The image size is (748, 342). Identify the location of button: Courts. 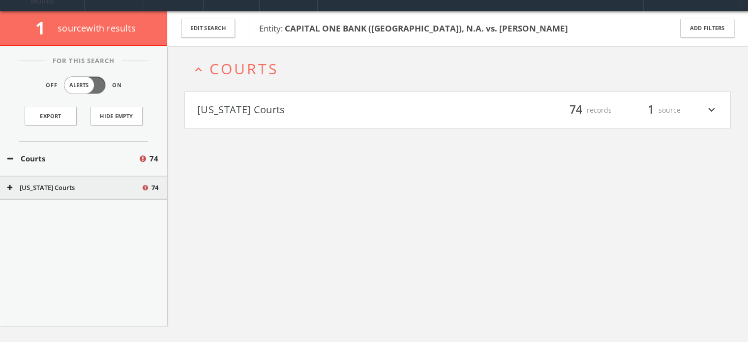
(73, 158).